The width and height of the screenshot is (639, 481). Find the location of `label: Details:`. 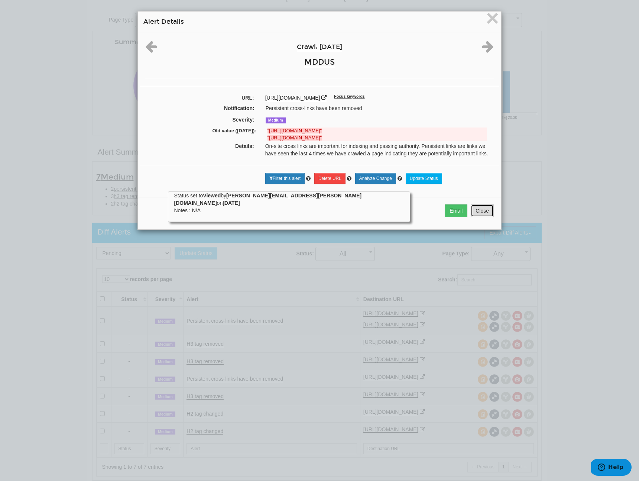

label: Details: is located at coordinates (199, 146).